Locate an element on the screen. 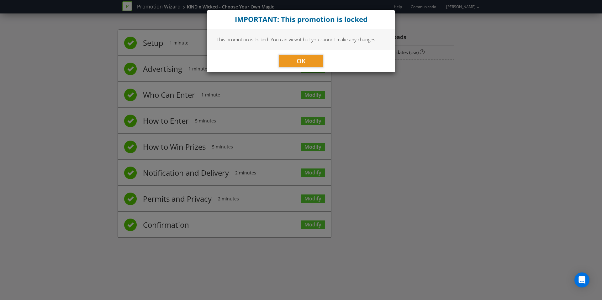 This screenshot has width=602, height=300. button: OK is located at coordinates (301, 61).